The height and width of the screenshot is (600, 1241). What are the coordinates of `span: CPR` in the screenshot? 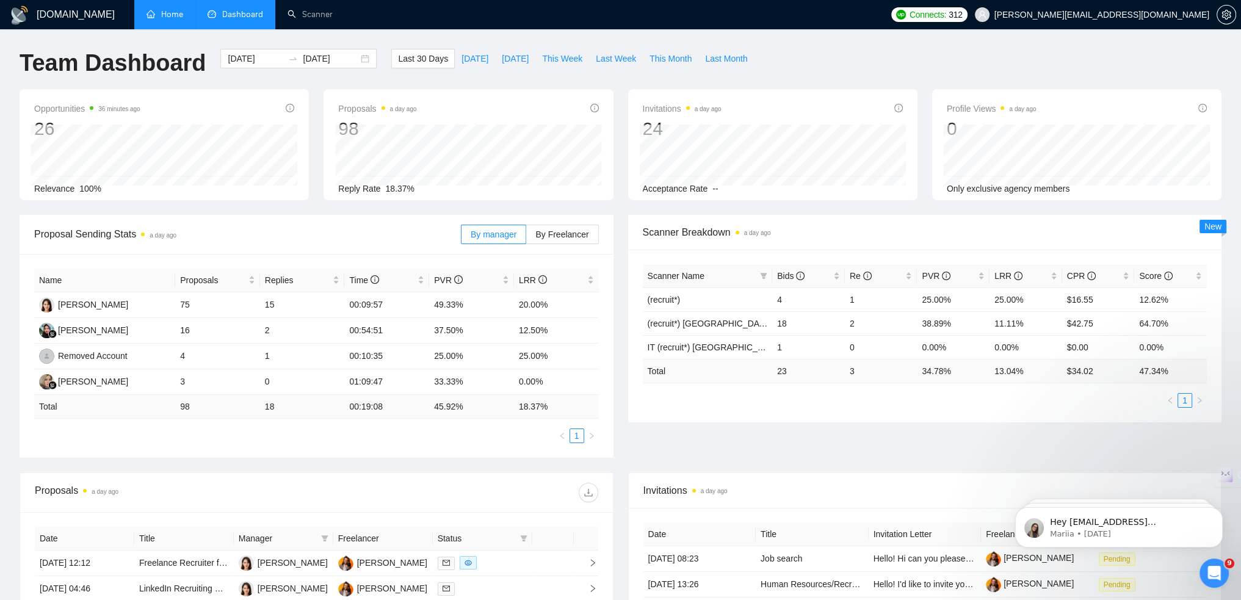 It's located at (1081, 276).